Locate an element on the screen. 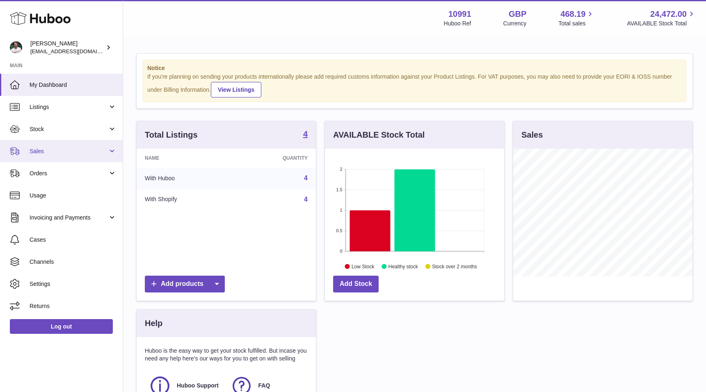  text: 0.5 is located at coordinates (339, 231).